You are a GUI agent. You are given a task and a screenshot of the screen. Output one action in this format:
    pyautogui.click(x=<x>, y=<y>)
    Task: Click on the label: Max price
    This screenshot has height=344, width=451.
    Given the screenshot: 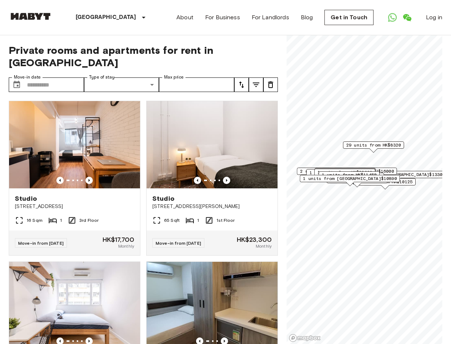 What is the action you would take?
    pyautogui.click(x=174, y=77)
    